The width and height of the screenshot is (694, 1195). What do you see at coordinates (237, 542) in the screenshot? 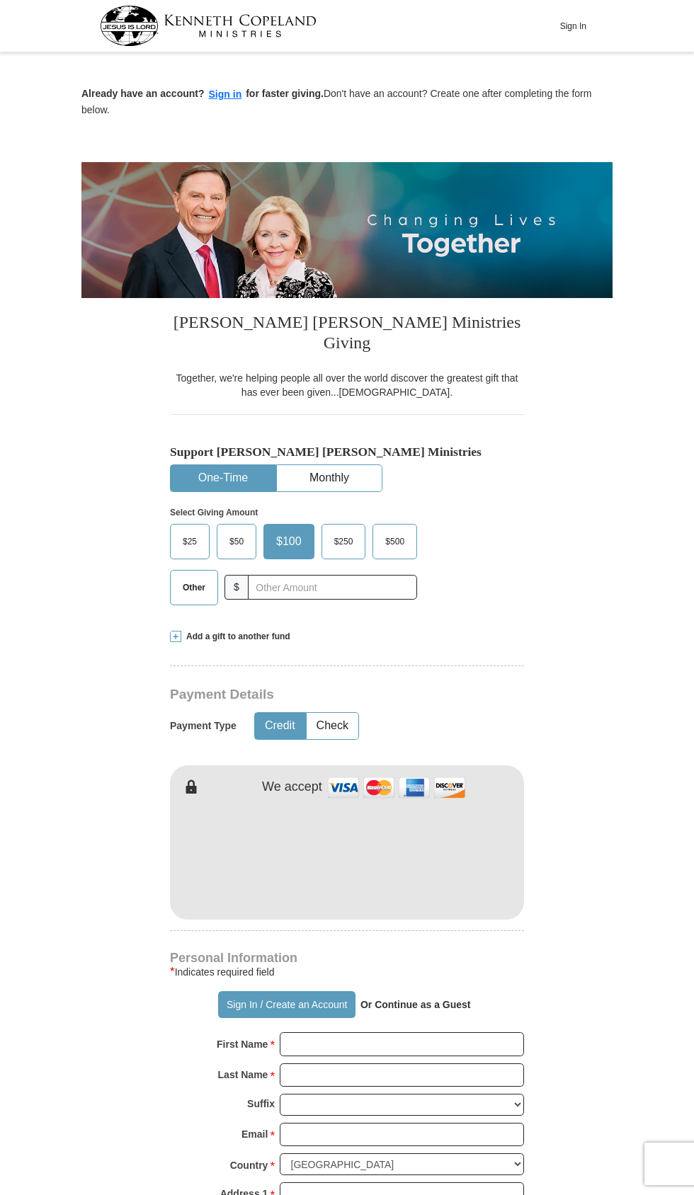
I see `span: $50` at bounding box center [237, 542].